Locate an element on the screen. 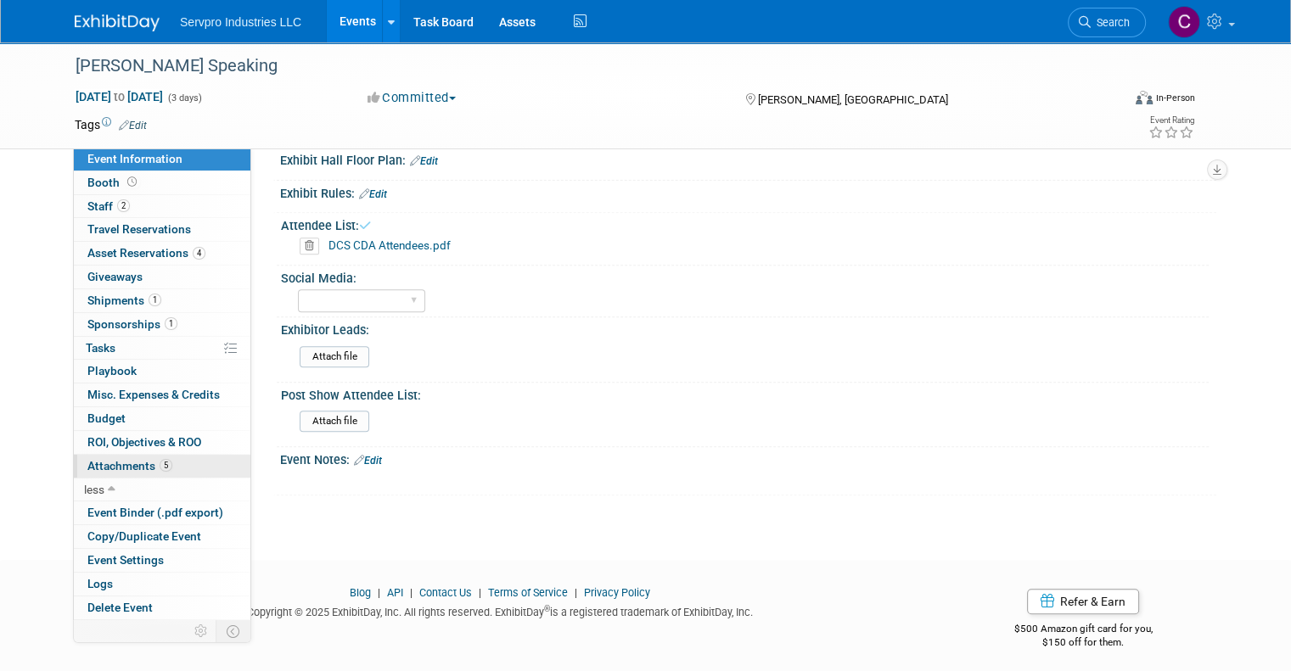 The image size is (1291, 671). span: (3 days) is located at coordinates (184, 98).